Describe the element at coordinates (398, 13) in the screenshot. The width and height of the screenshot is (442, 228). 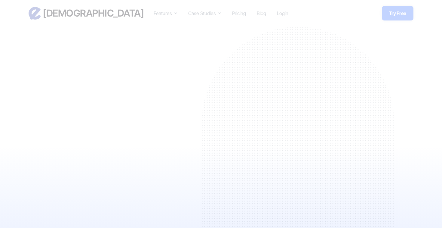
I see `strong: Try Free` at that location.